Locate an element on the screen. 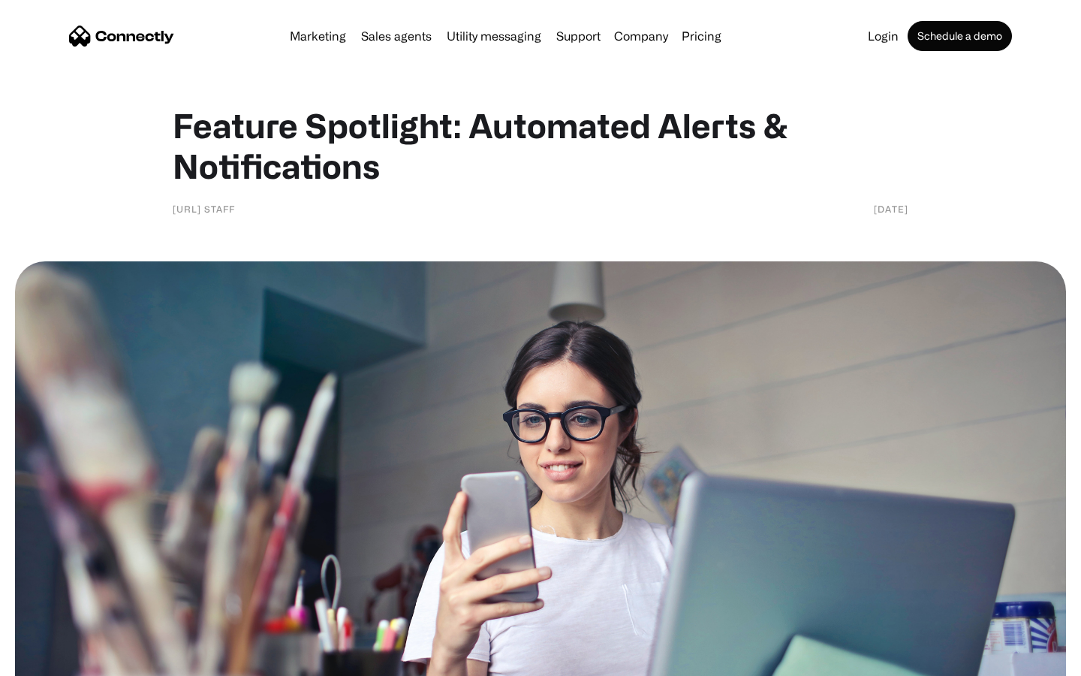 The image size is (1081, 676). a: Schedule a demo is located at coordinates (960, 36).